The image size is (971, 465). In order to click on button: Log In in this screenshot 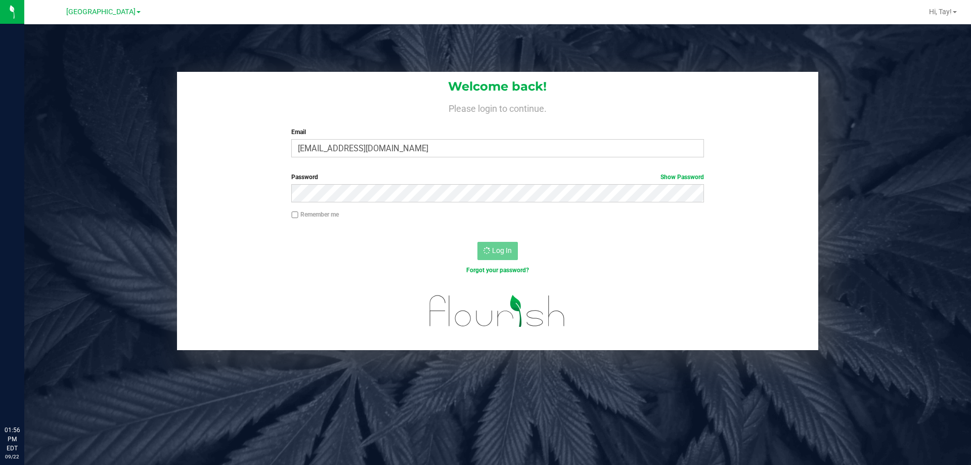, I will do `click(498, 251)`.